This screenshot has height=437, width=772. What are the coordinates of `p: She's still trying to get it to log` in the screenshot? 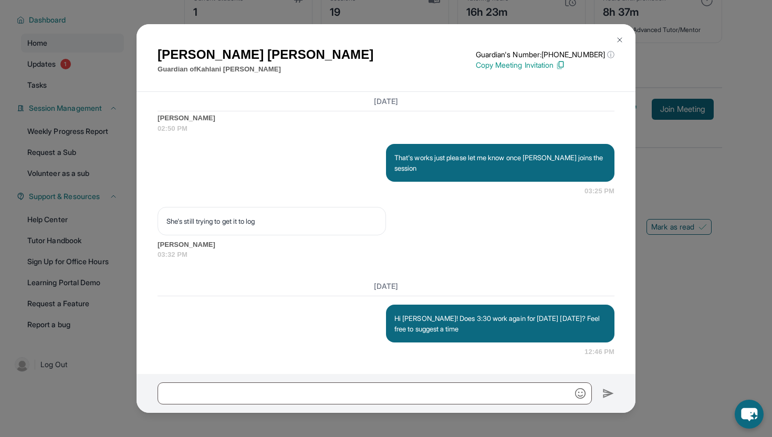 It's located at (272, 221).